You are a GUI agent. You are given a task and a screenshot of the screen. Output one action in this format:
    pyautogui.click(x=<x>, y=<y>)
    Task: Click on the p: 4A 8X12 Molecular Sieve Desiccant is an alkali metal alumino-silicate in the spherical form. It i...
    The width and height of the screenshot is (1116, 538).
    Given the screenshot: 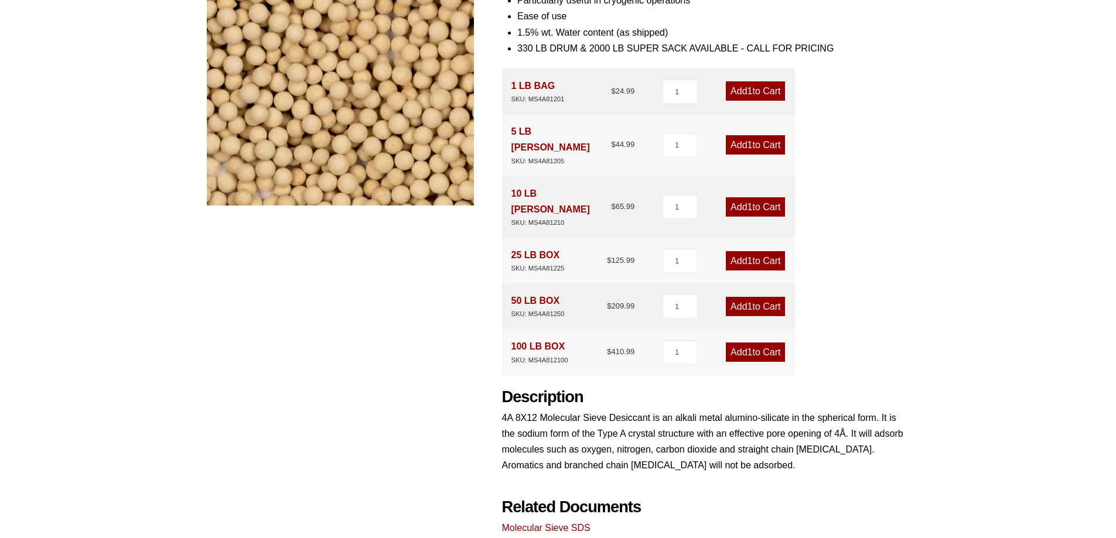 What is the action you would take?
    pyautogui.click(x=706, y=442)
    